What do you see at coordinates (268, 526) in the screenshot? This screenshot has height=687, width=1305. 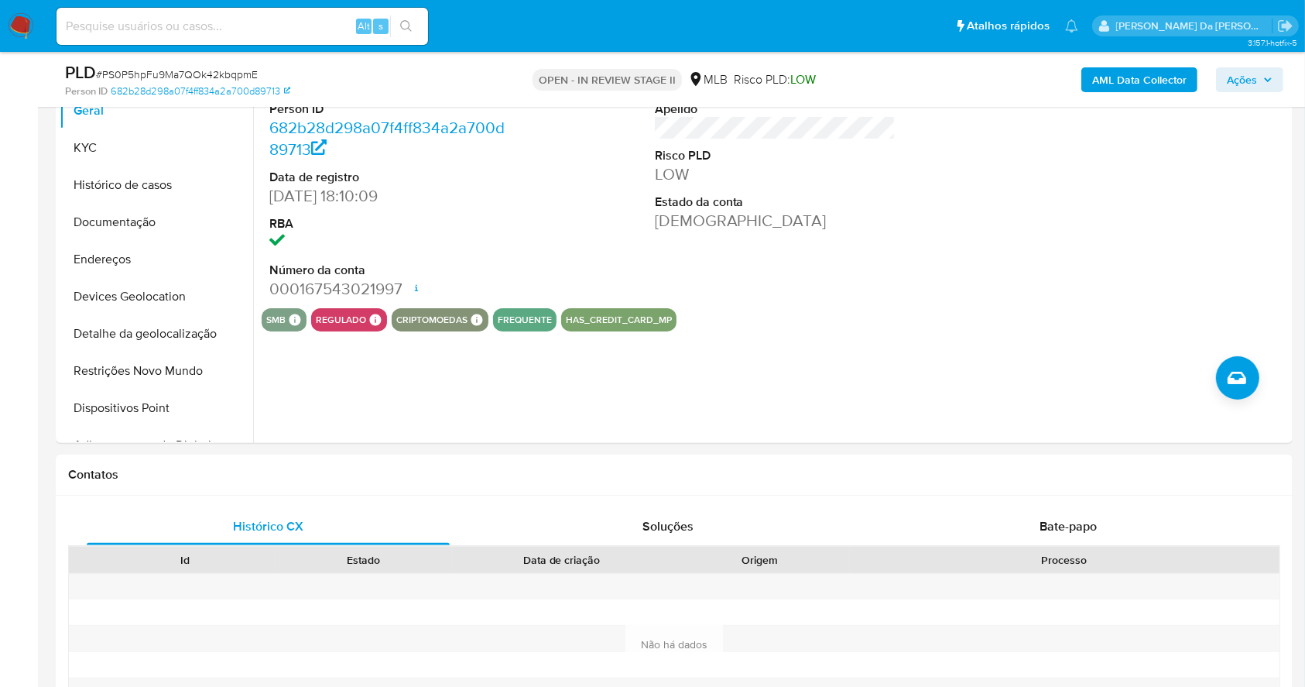 I see `span: Histórico CX` at bounding box center [268, 526].